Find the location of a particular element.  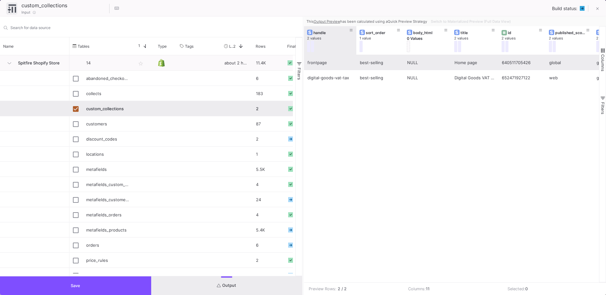

div: title is located at coordinates (476, 33).